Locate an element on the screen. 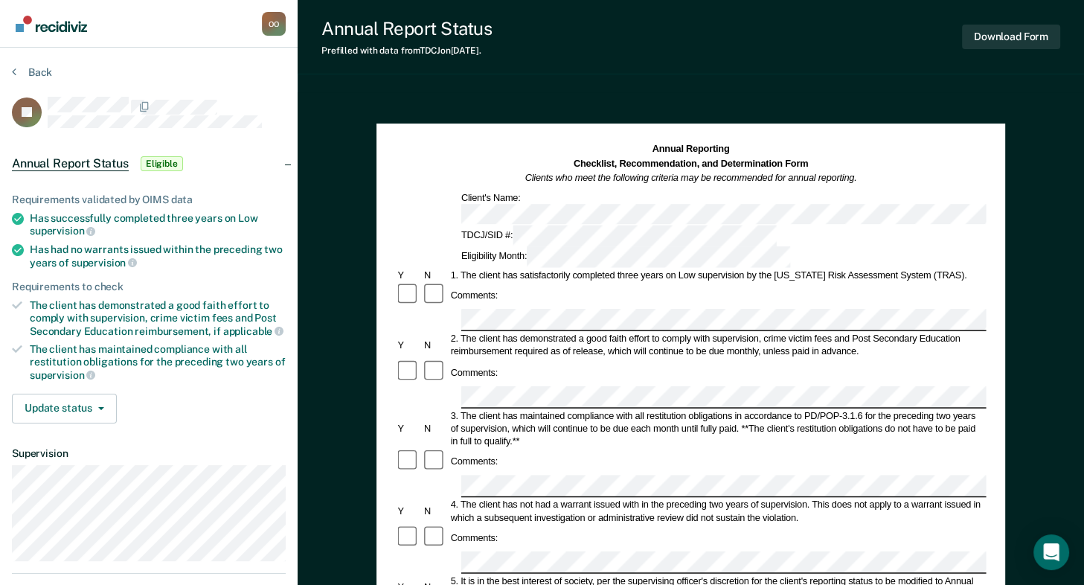 Image resolution: width=1084 pixels, height=585 pixels. div: Eligibility Month: is located at coordinates (626, 257).